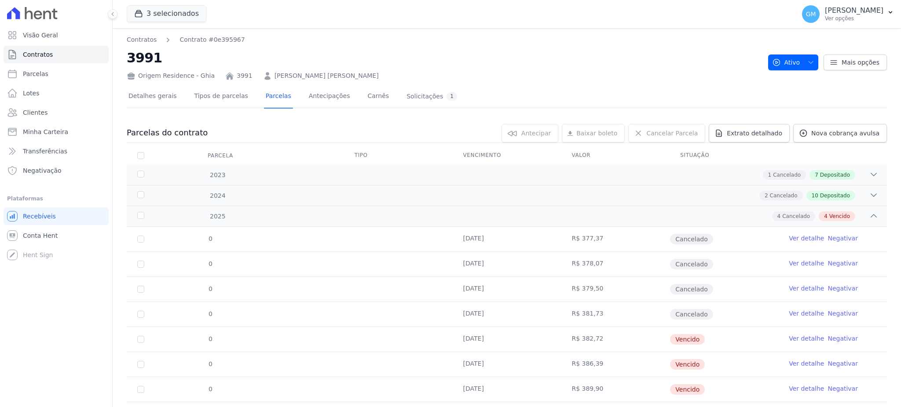 The width and height of the screenshot is (901, 407). I want to click on a: Detalhes gerais, so click(153, 97).